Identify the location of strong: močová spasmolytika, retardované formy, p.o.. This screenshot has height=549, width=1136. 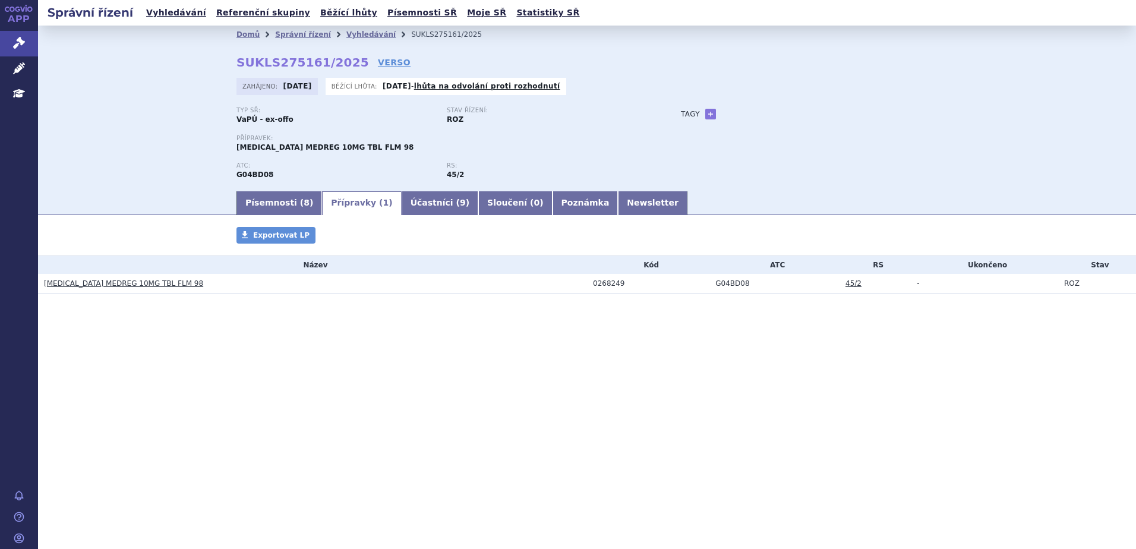
(455, 175).